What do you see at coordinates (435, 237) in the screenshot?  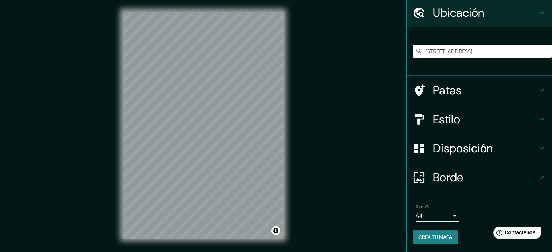 I see `font: Crea tu mapa` at bounding box center [435, 237].